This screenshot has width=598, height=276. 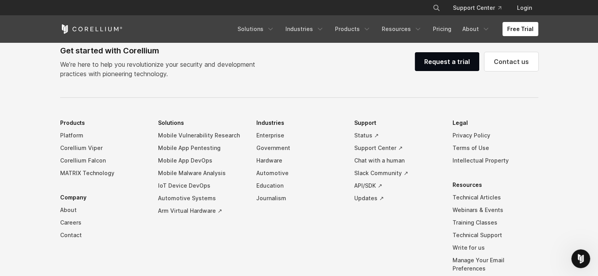 What do you see at coordinates (256, 29) in the screenshot?
I see `a: Solutions` at bounding box center [256, 29].